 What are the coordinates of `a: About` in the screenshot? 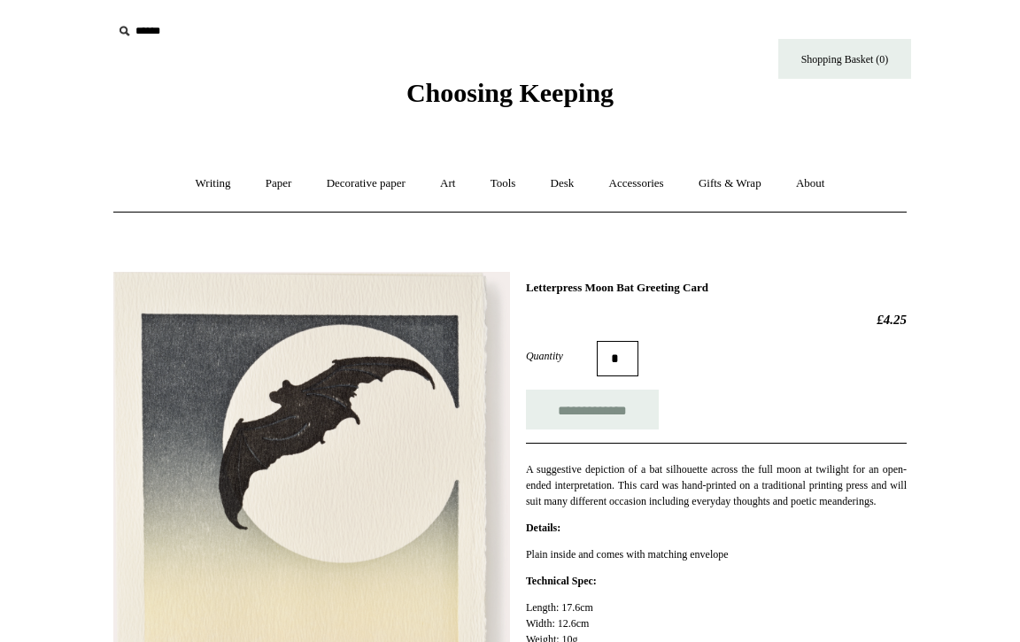 It's located at (810, 183).